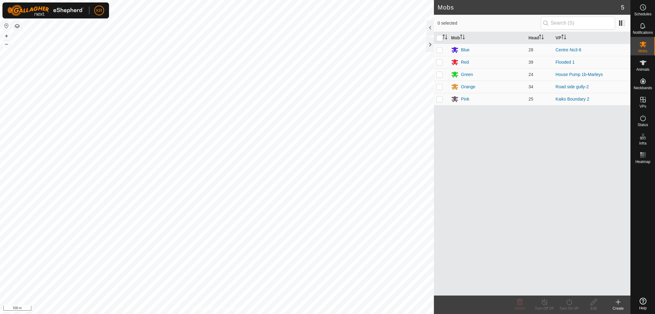 This screenshot has width=655, height=314. Describe the element at coordinates (572, 87) in the screenshot. I see `a: Road side gully-2` at that location.